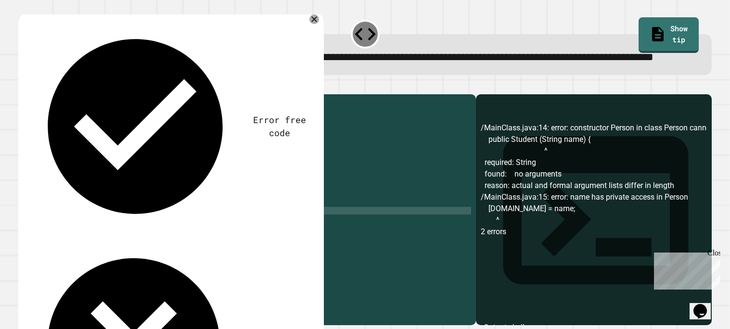  I want to click on a: Show tip, so click(668, 35).